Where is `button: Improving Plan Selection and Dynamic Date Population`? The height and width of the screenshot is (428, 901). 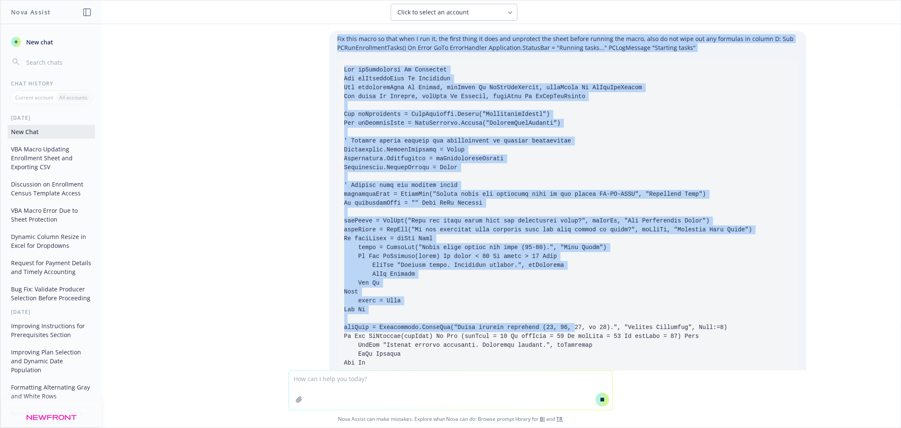
button: Improving Plan Selection and Dynamic Date Population is located at coordinates (51, 360).